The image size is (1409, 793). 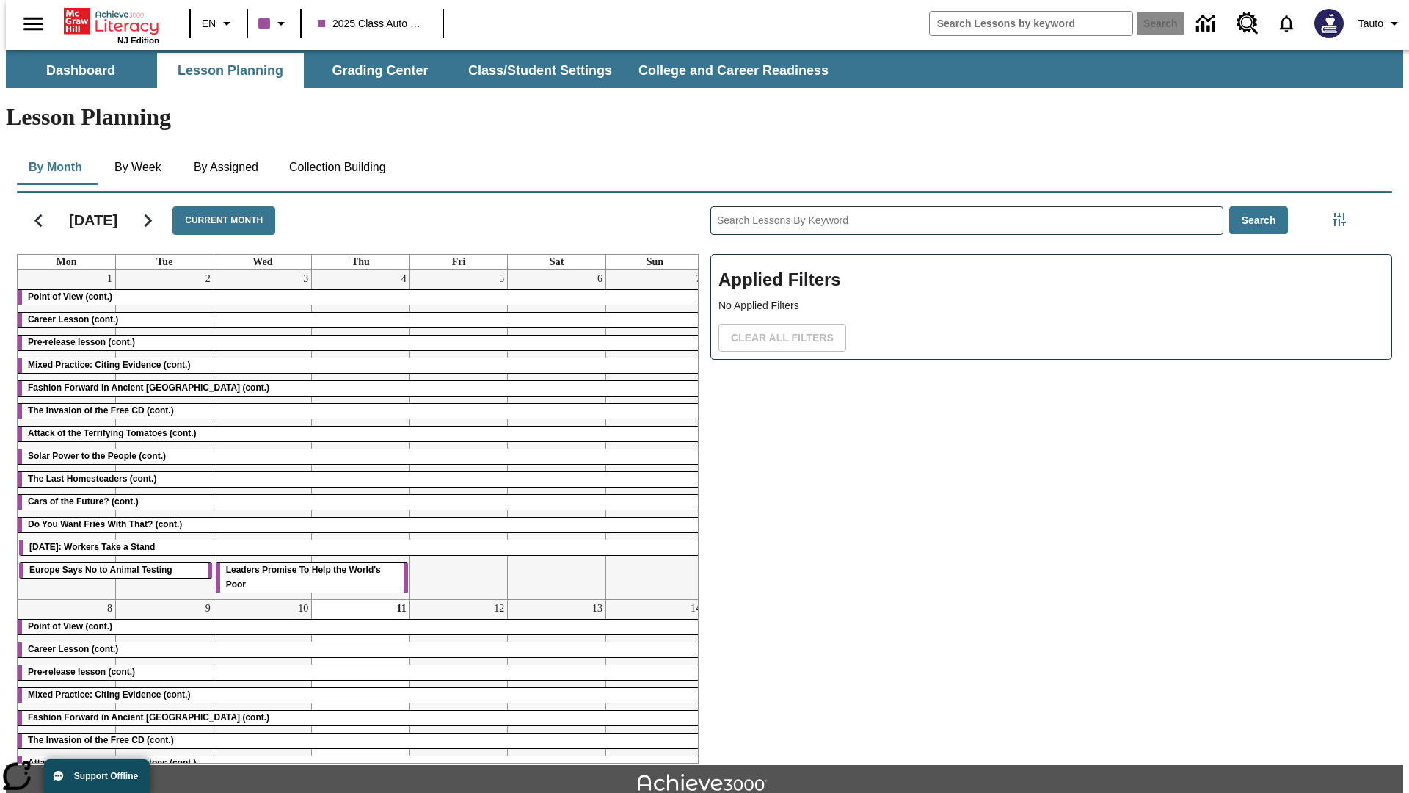 What do you see at coordinates (83, 501) in the screenshot?
I see `span: Cars of the Future? (cont.)` at bounding box center [83, 501].